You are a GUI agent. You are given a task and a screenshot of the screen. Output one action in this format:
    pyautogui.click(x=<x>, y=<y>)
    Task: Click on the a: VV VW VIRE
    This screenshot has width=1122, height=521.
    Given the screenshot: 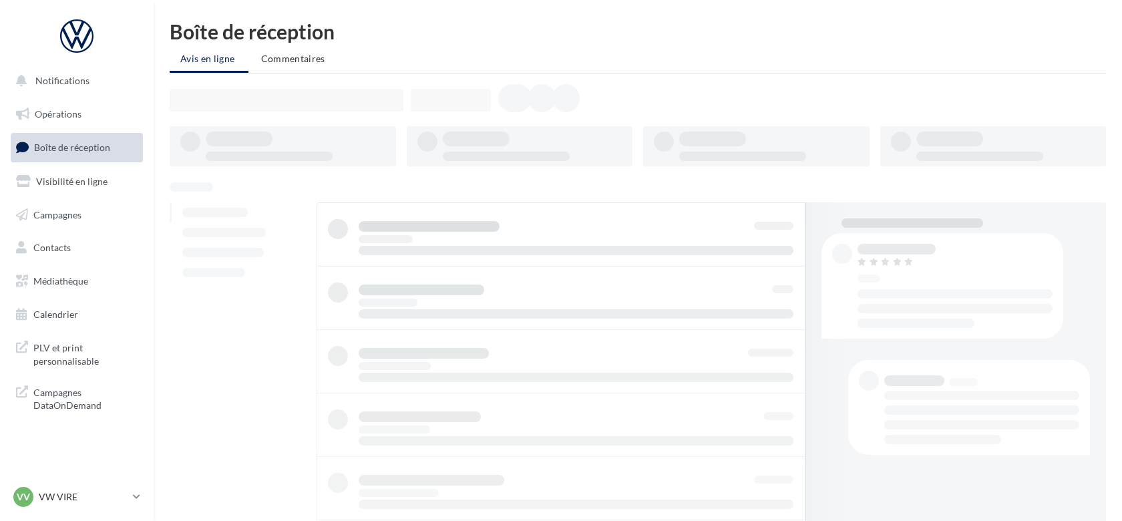 What is the action you would take?
    pyautogui.click(x=77, y=497)
    